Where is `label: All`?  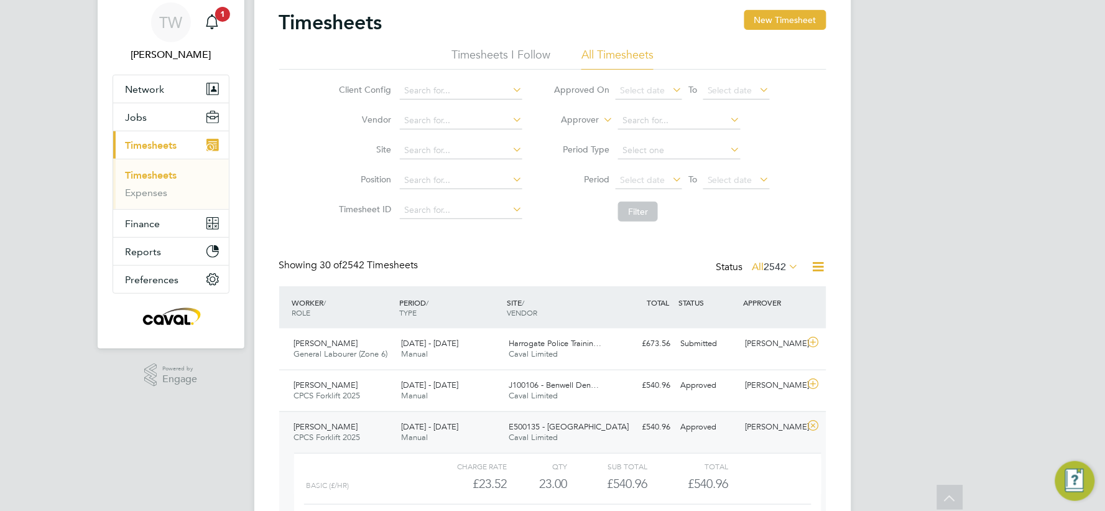
label: All is located at coordinates (776, 267).